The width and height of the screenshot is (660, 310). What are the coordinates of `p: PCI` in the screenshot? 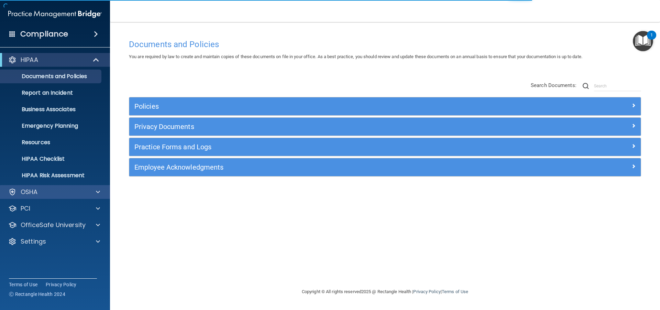 It's located at (25, 208).